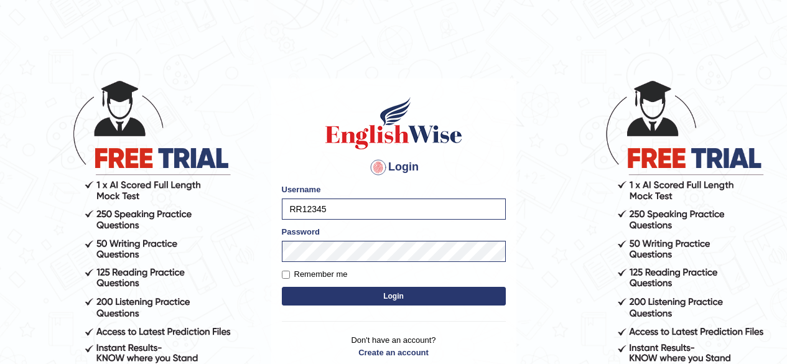 Image resolution: width=787 pixels, height=364 pixels. Describe the element at coordinates (394, 296) in the screenshot. I see `button: Login` at that location.